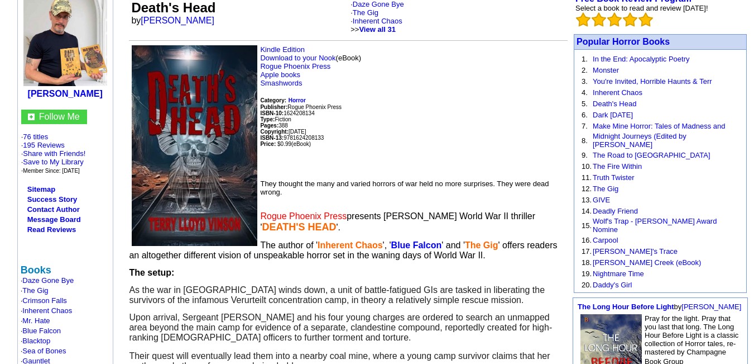 The height and width of the screenshot is (364, 754). What do you see at coordinates (615, 211) in the screenshot?
I see `a: Deadly Friend` at bounding box center [615, 211].